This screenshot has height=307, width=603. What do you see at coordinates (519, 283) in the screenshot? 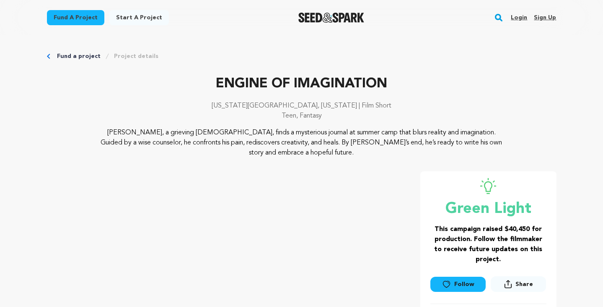
I see `button: Share` at bounding box center [519, 283].